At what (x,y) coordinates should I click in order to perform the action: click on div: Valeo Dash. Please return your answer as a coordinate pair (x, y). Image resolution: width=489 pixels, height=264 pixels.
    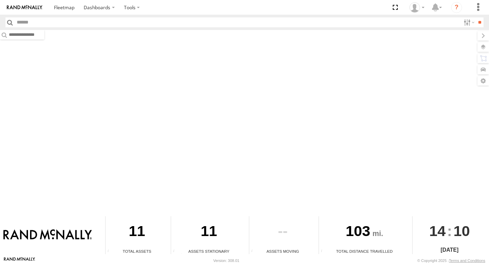
    Looking at the image, I should click on (417, 8).